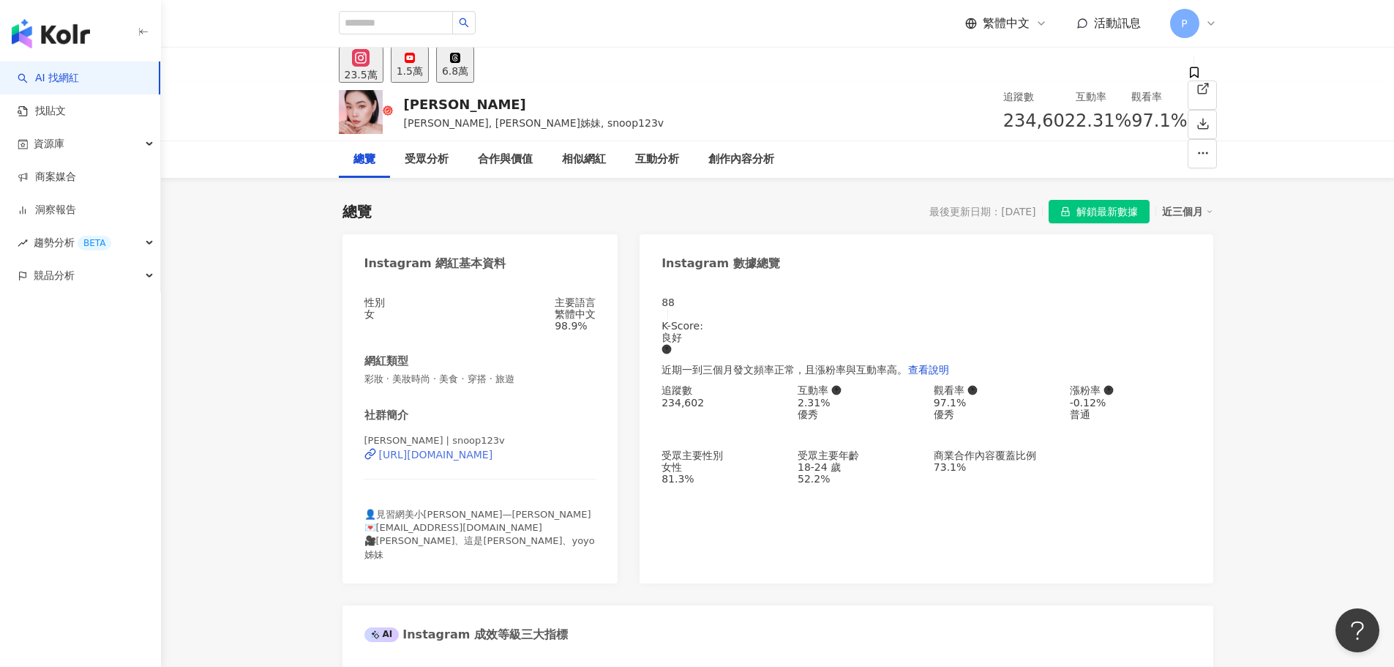  I want to click on div: 良好, so click(926, 337).